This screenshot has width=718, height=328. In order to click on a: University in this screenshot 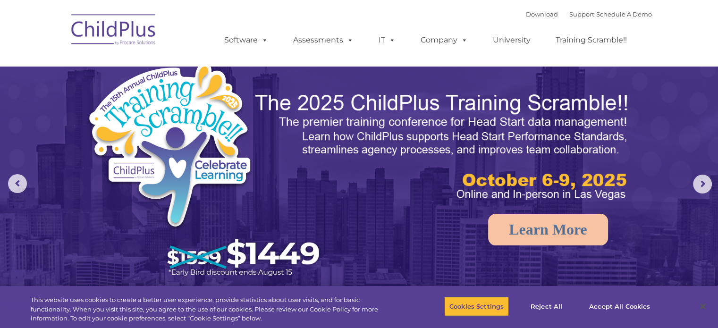, I will do `click(511, 40)`.